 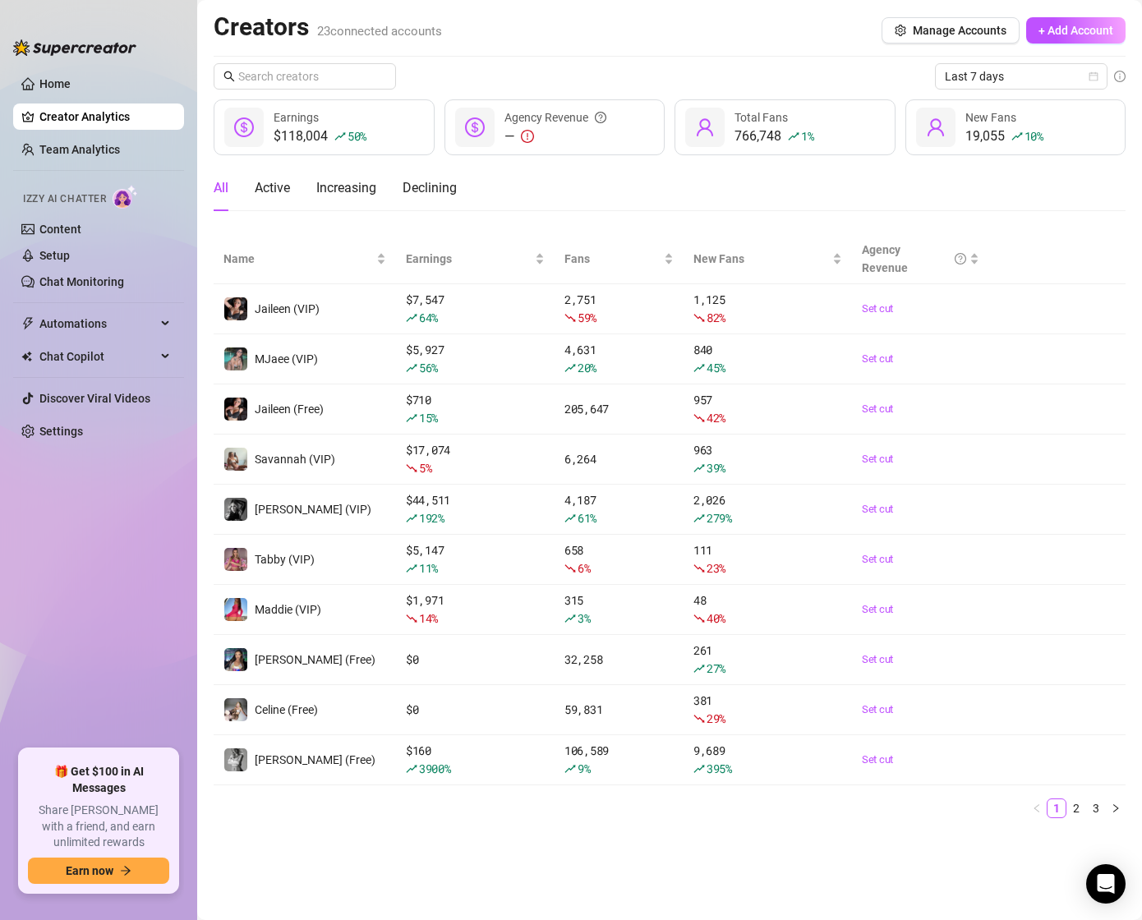 I want to click on span: 40 %, so click(x=716, y=618).